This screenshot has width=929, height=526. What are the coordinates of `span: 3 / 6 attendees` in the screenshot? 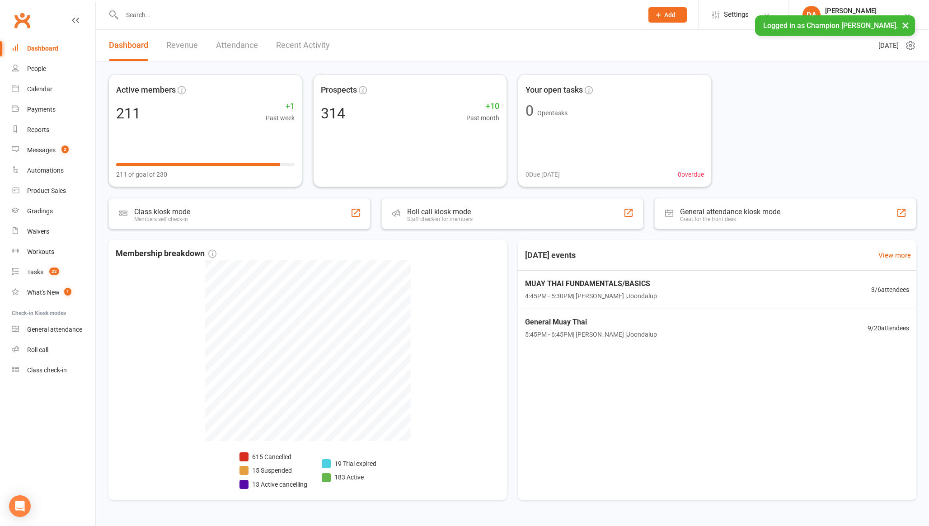 It's located at (890, 290).